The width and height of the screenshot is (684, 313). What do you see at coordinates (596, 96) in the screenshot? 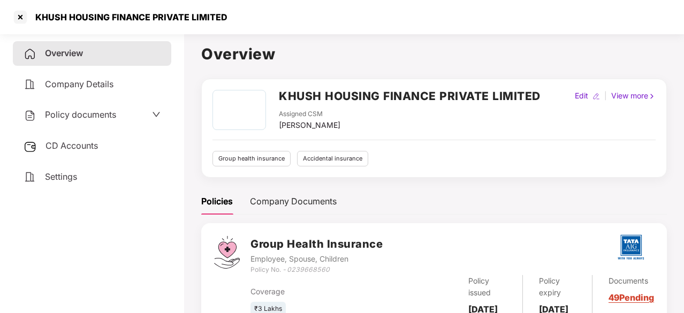
I see `img: editIcon` at bounding box center [596, 96].